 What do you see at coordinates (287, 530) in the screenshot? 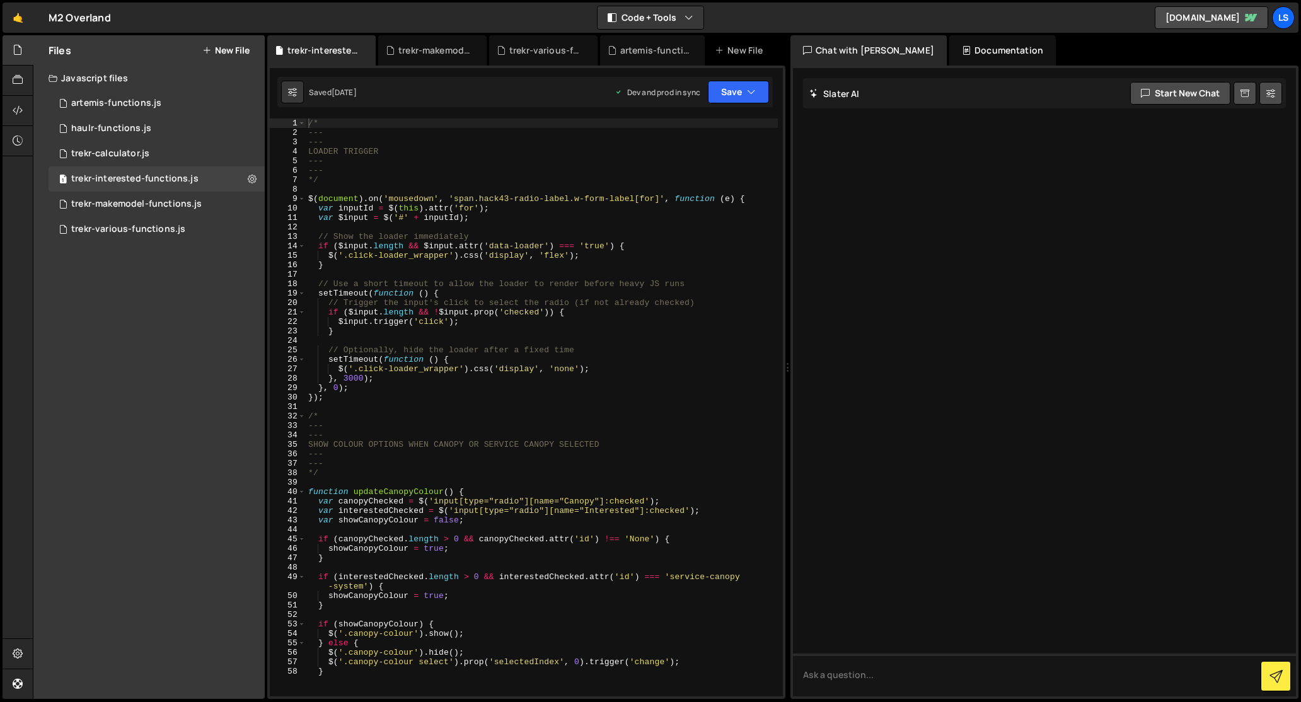
I see `div: 44` at bounding box center [287, 530].